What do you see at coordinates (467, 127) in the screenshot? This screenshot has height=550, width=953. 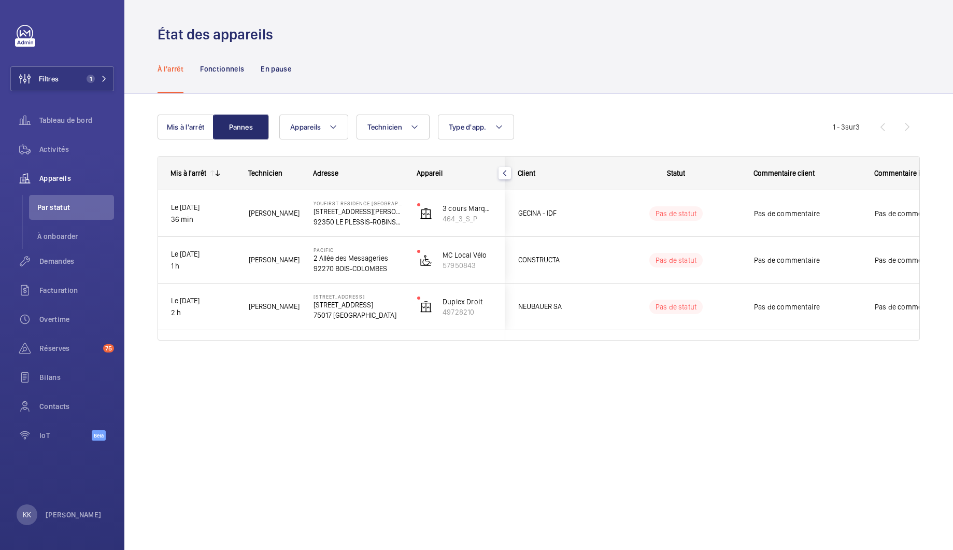 I see `span: Type d'app.` at bounding box center [467, 127].